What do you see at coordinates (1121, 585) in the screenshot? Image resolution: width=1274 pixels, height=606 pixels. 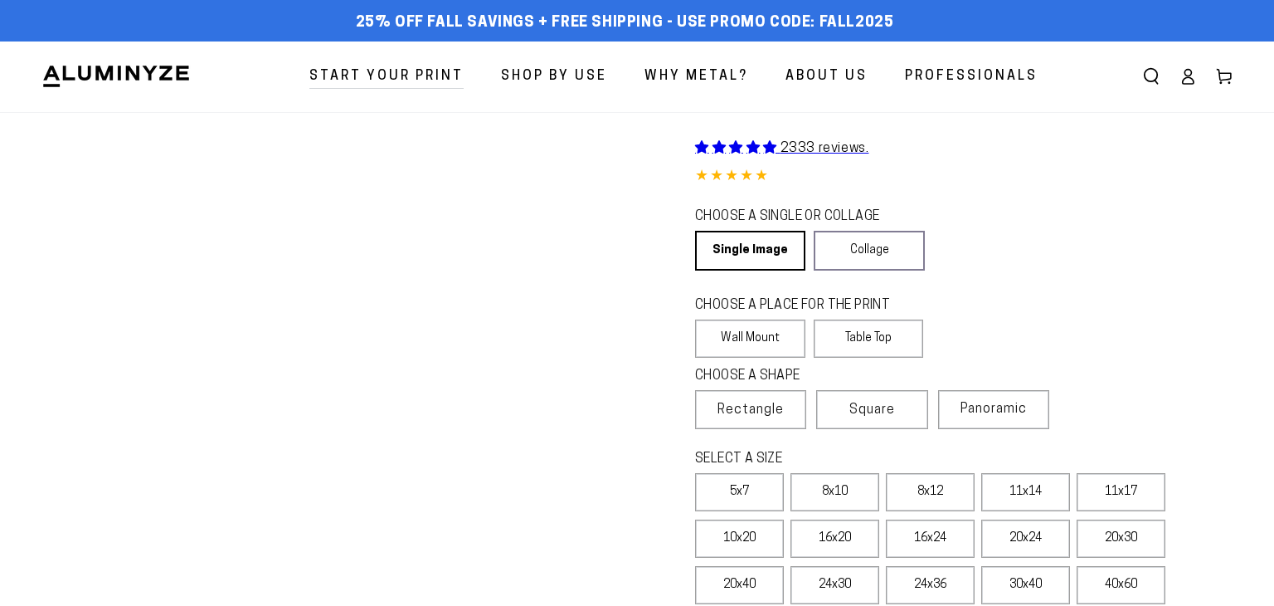 I see `label: 40x60` at bounding box center [1121, 585].